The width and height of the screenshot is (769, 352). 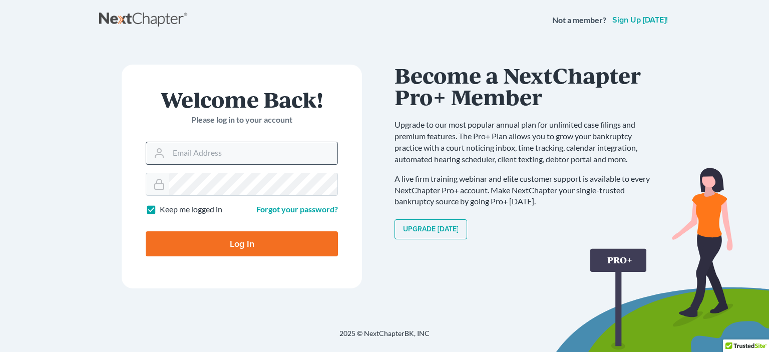 What do you see at coordinates (527, 142) in the screenshot?
I see `p: Upgrade to our most popular annual plan for unlimited case filings and premium features. The Pro+...` at bounding box center [527, 142].